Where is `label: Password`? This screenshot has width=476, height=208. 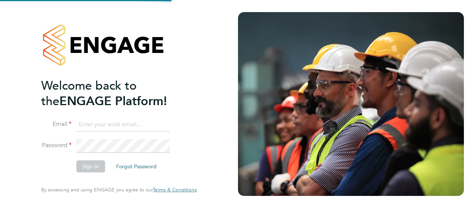
label: Password is located at coordinates (56, 145).